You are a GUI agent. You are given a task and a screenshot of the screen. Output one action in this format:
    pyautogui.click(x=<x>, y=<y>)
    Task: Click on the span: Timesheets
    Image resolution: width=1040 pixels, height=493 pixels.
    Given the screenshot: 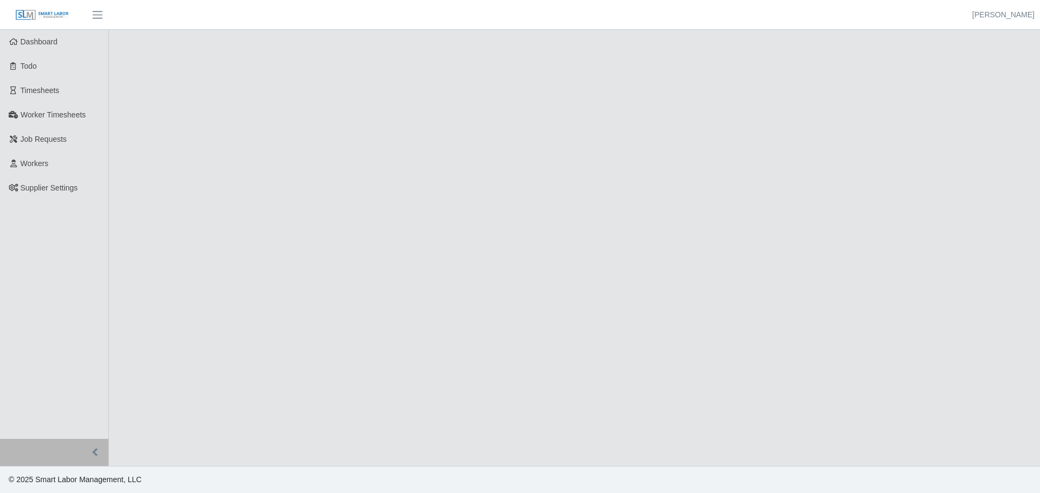 What is the action you would take?
    pyautogui.click(x=40, y=90)
    